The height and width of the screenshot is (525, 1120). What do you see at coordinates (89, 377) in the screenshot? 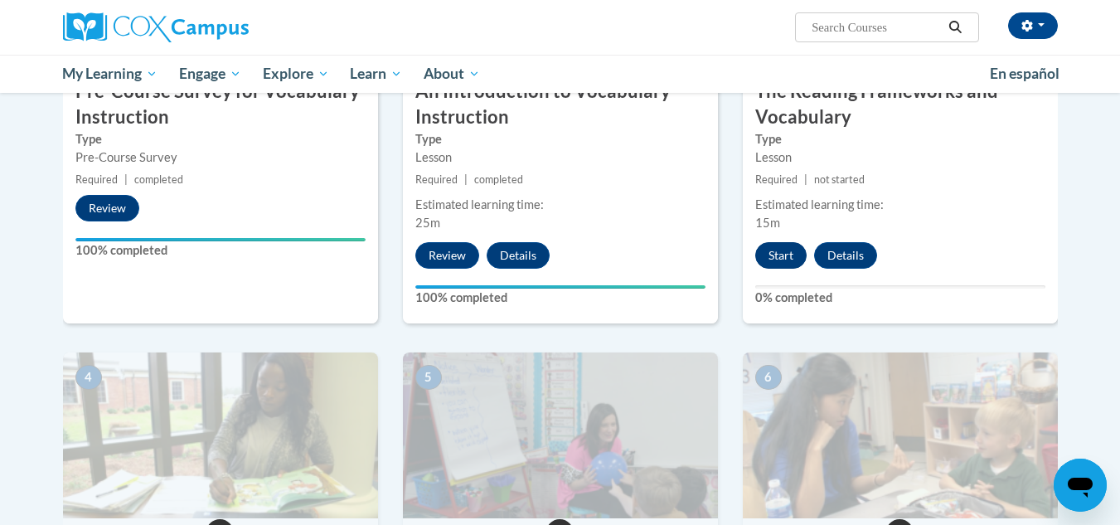
I see `span: 4` at bounding box center [89, 377].